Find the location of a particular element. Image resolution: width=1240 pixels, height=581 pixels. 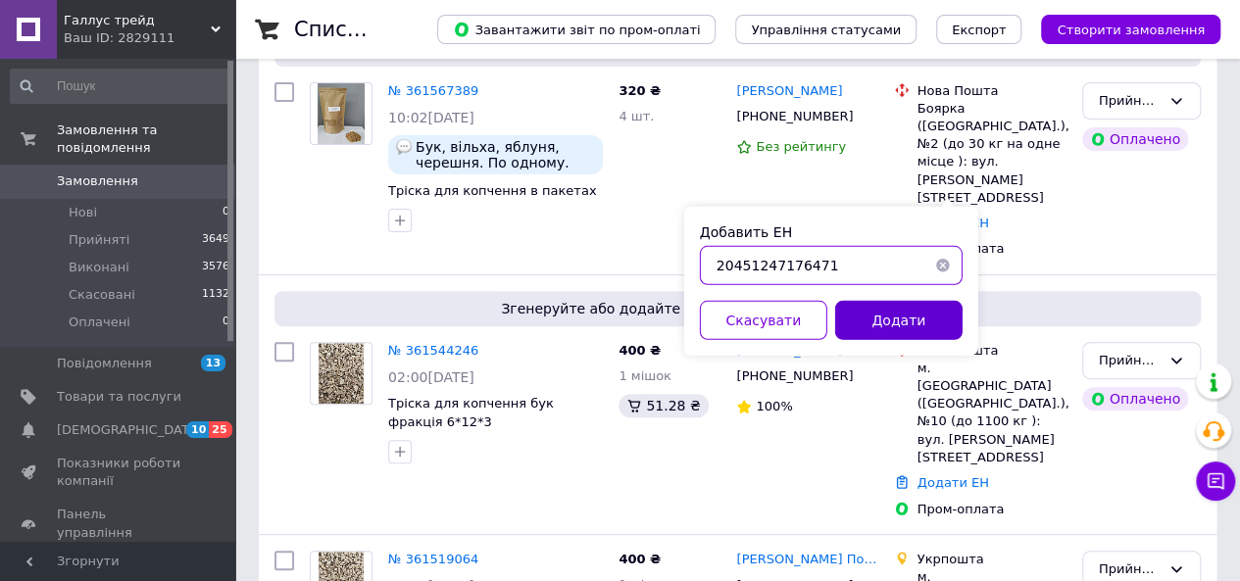

span: Замовлення та повідомлення is located at coordinates (146, 139).